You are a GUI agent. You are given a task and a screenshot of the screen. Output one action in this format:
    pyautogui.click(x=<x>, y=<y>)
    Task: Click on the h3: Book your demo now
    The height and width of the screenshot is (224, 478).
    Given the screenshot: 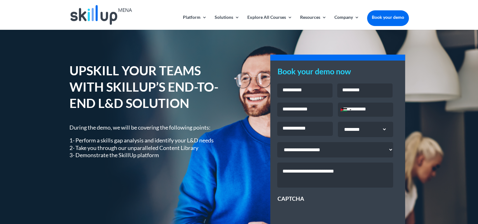 What is the action you would take?
    pyautogui.click(x=337, y=73)
    